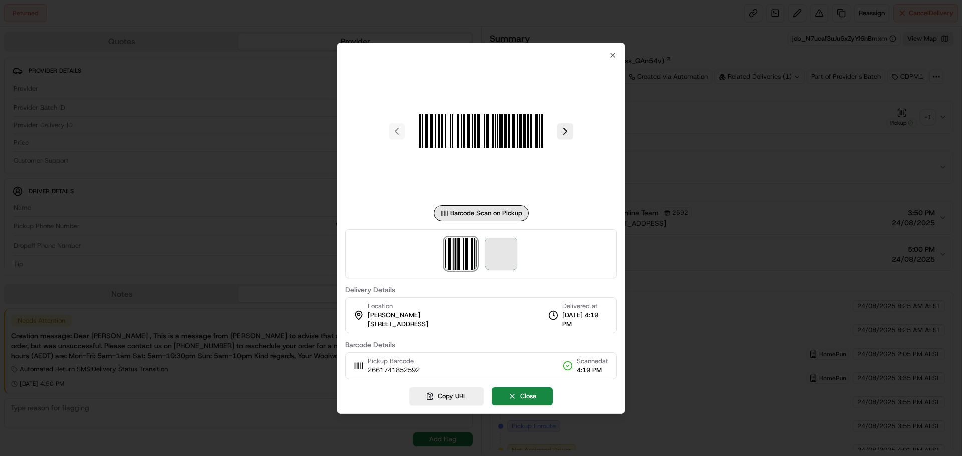 This screenshot has height=456, width=962. What do you see at coordinates (592, 371) in the screenshot?
I see `span: 4:19 PM` at bounding box center [592, 371].